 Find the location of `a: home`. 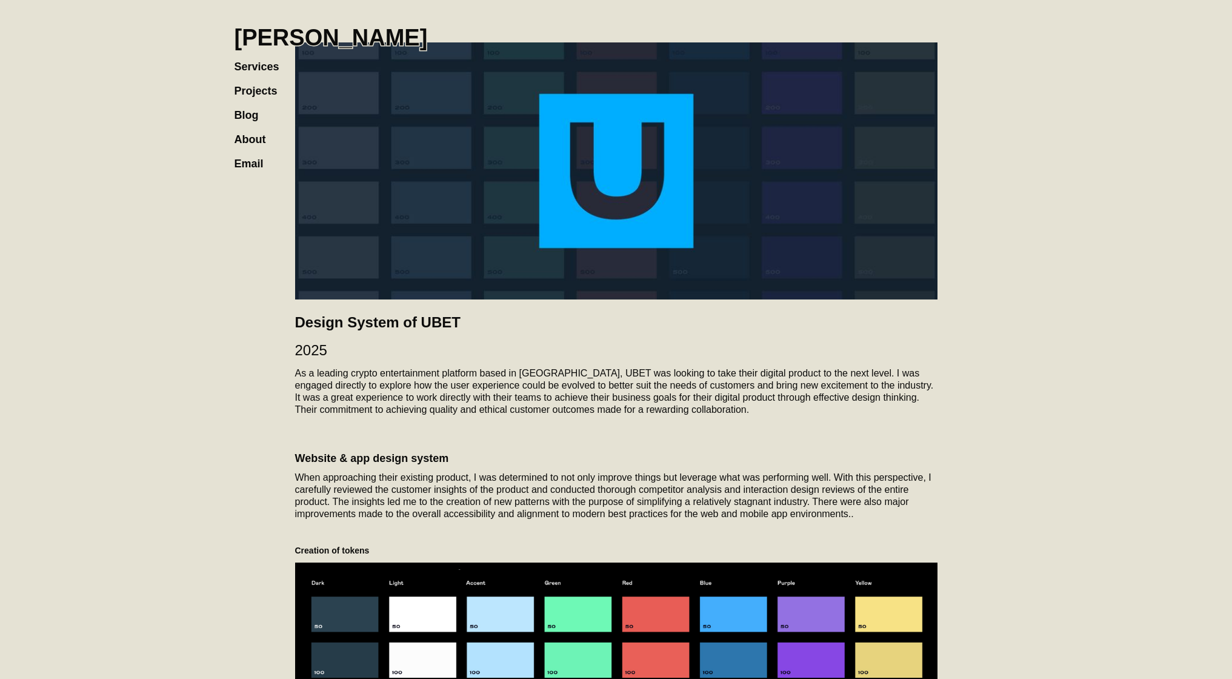

a: home is located at coordinates (331, 32).